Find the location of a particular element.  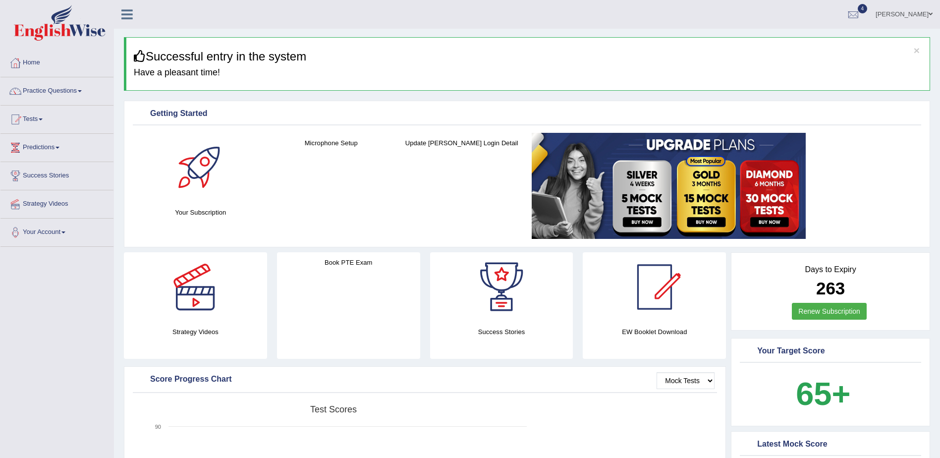

h4: Success Stories is located at coordinates (501, 331).